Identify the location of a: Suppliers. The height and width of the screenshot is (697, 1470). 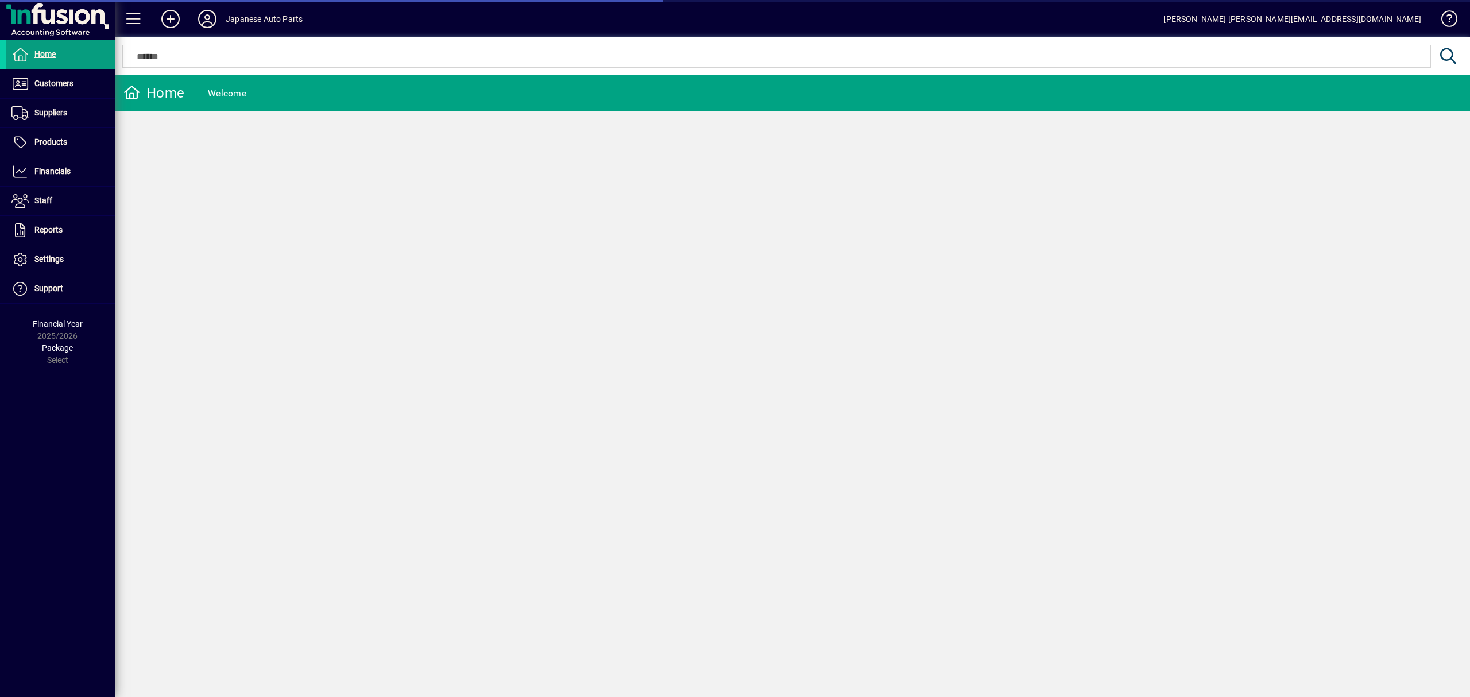
(60, 113).